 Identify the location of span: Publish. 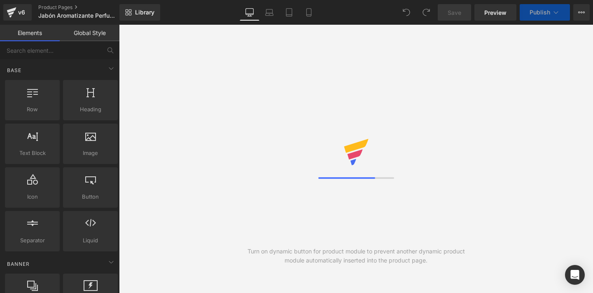
(540, 12).